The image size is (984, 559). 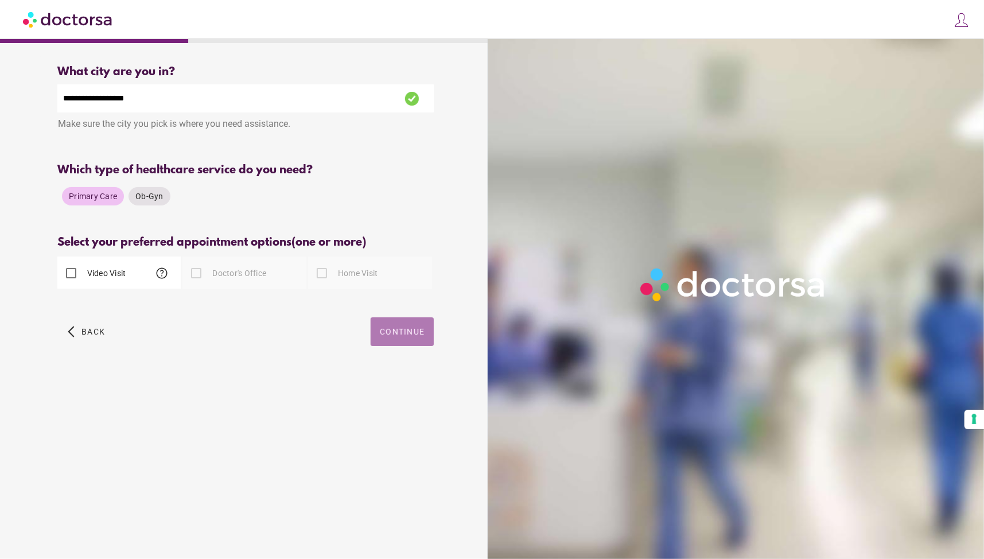 What do you see at coordinates (962, 20) in the screenshot?
I see `img: icons8-customer-100.png` at bounding box center [962, 20].